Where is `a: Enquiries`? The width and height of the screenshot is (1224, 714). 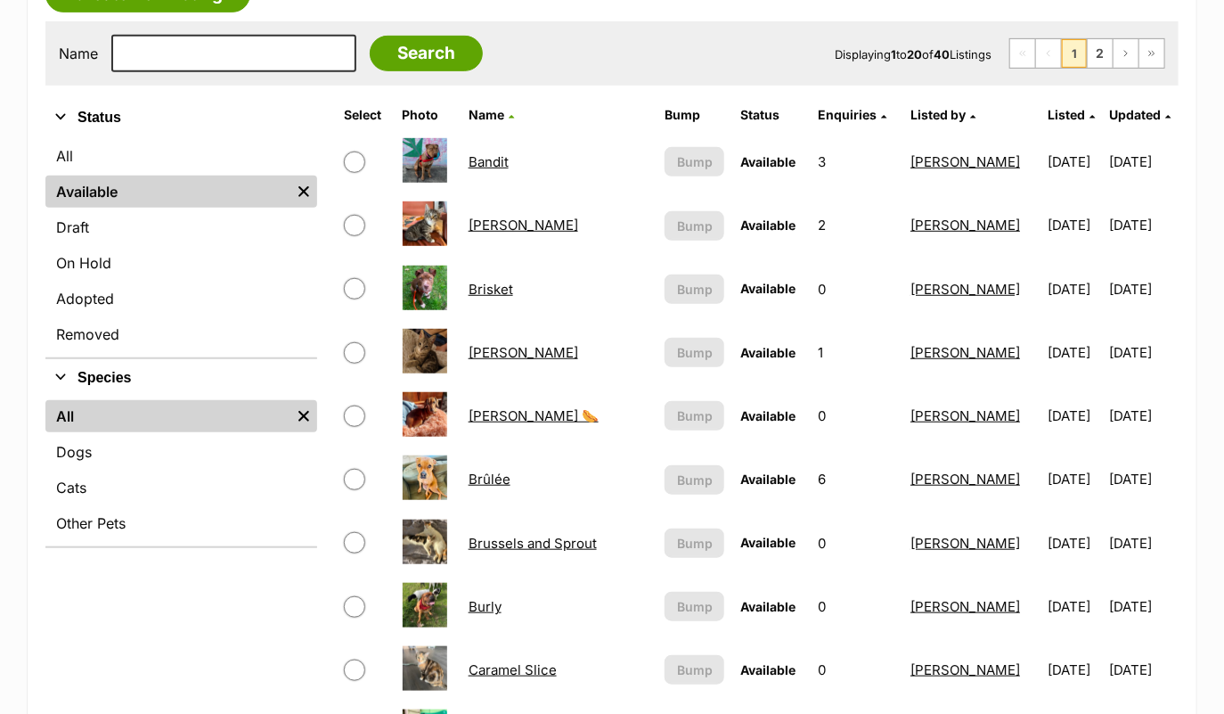
a: Enquiries is located at coordinates (853, 114).